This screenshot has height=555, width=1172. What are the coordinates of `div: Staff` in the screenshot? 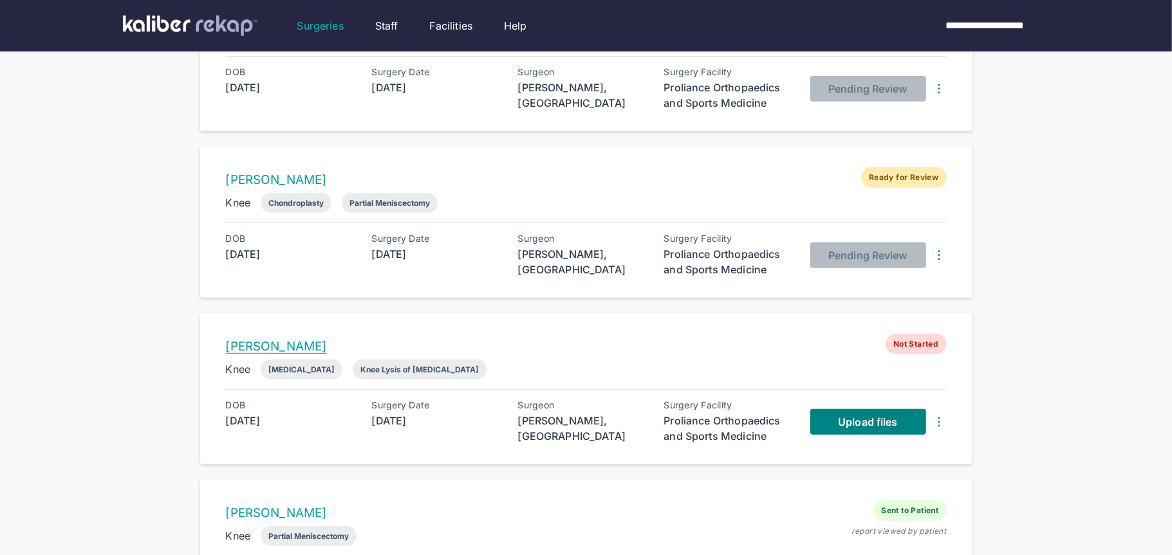 It's located at (387, 26).